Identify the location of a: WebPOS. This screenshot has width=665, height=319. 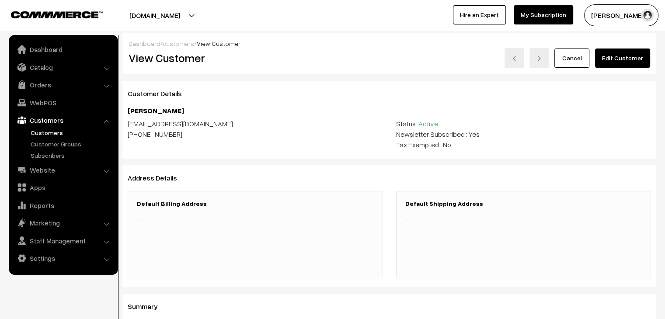
(63, 103).